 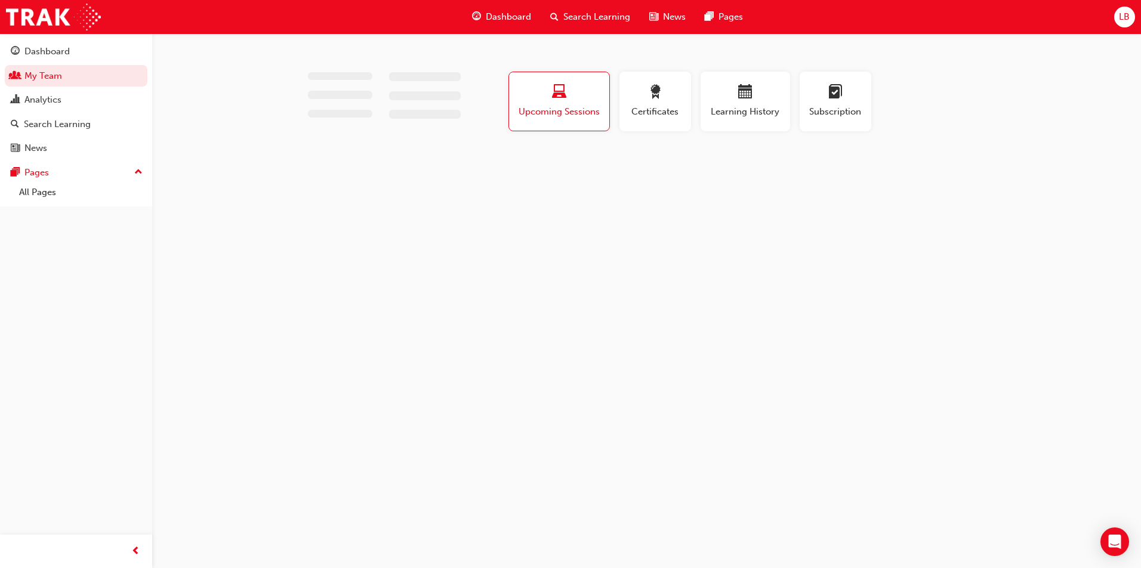 What do you see at coordinates (43, 100) in the screenshot?
I see `div: Analytics` at bounding box center [43, 100].